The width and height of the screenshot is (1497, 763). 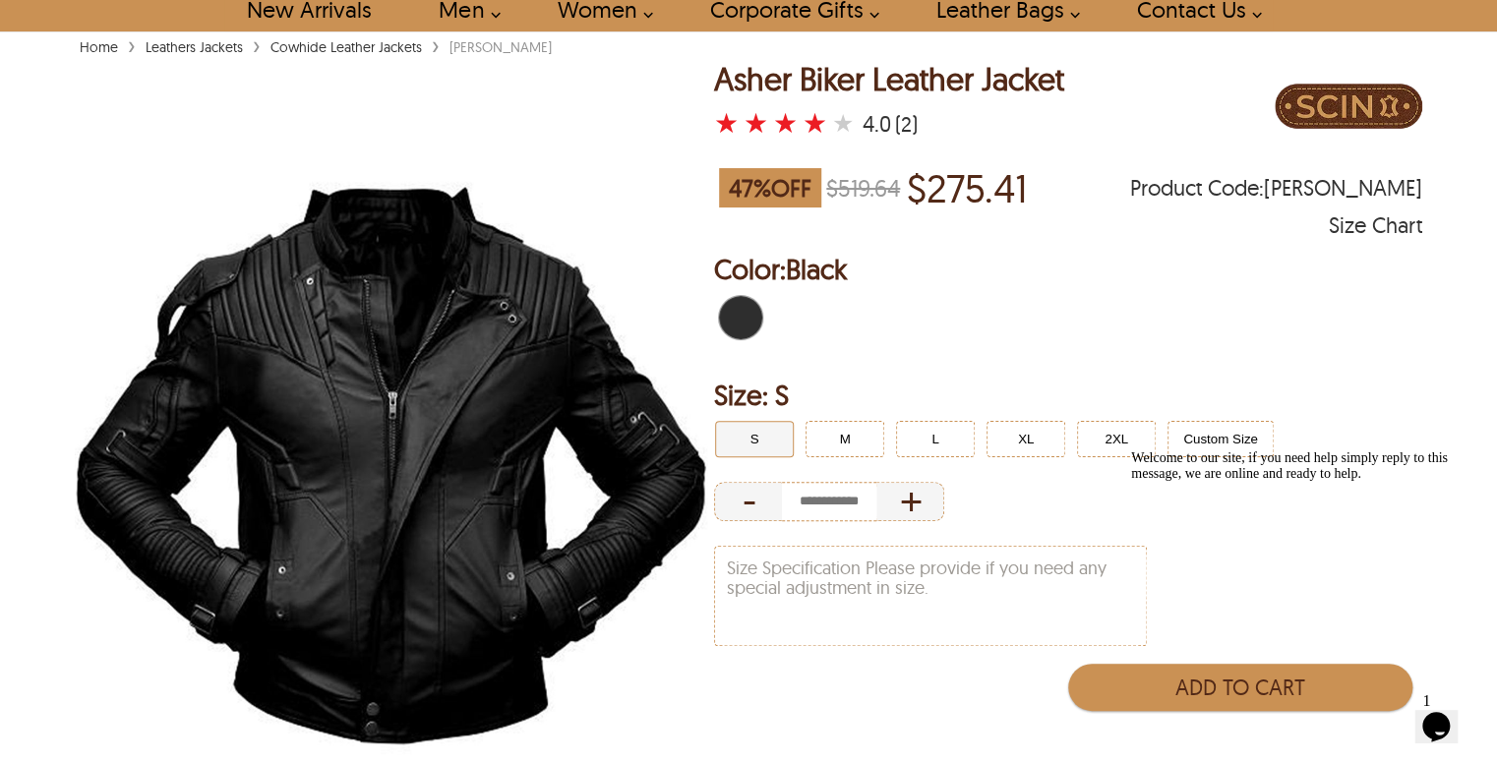 I want to click on div: Asher Biker Leather Jacket, so click(x=889, y=79).